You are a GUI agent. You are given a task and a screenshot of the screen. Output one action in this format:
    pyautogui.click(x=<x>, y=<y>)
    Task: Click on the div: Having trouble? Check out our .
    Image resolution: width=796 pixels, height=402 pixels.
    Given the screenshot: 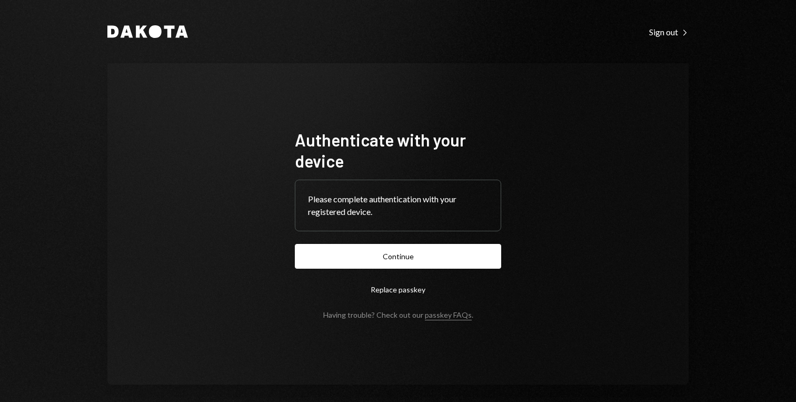 What is the action you would take?
    pyautogui.click(x=398, y=314)
    